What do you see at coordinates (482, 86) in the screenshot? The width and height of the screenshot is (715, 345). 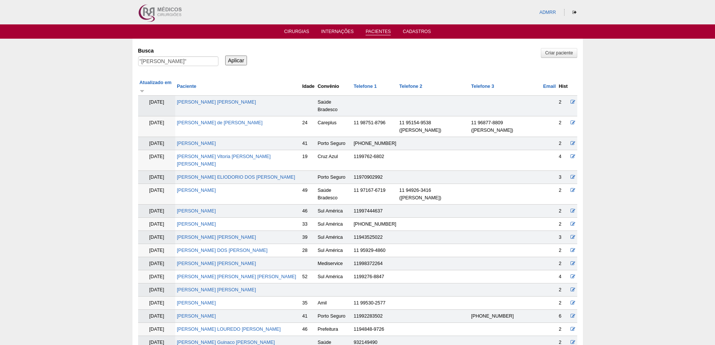 I see `a: Telefone 3` at bounding box center [482, 86].